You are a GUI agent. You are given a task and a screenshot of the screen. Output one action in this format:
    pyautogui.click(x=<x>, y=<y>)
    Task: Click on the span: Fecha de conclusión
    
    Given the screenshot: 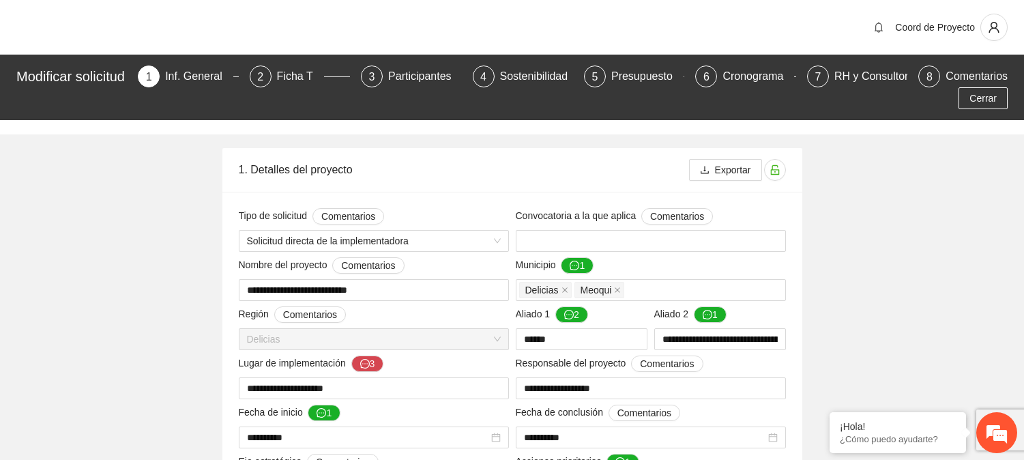 What is the action you would take?
    pyautogui.click(x=598, y=413)
    